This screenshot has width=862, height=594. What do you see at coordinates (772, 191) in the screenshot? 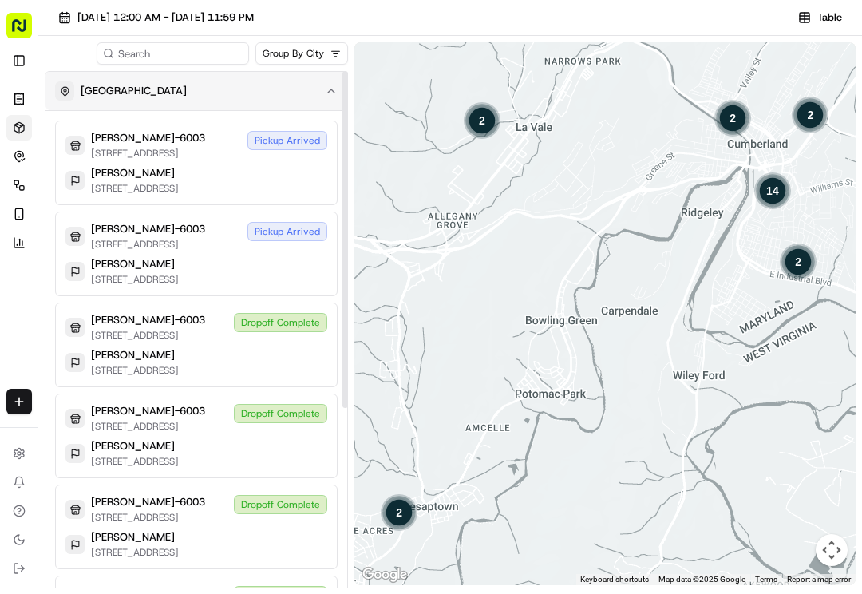
I see `div: 14` at bounding box center [772, 191].